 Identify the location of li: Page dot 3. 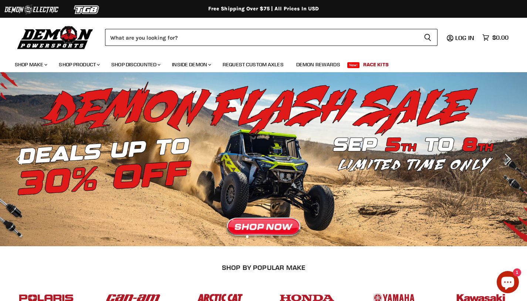
(263, 236).